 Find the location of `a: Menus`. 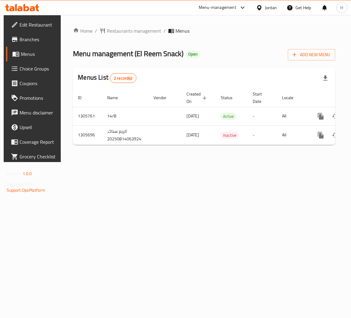

a: Menus is located at coordinates (34, 54).